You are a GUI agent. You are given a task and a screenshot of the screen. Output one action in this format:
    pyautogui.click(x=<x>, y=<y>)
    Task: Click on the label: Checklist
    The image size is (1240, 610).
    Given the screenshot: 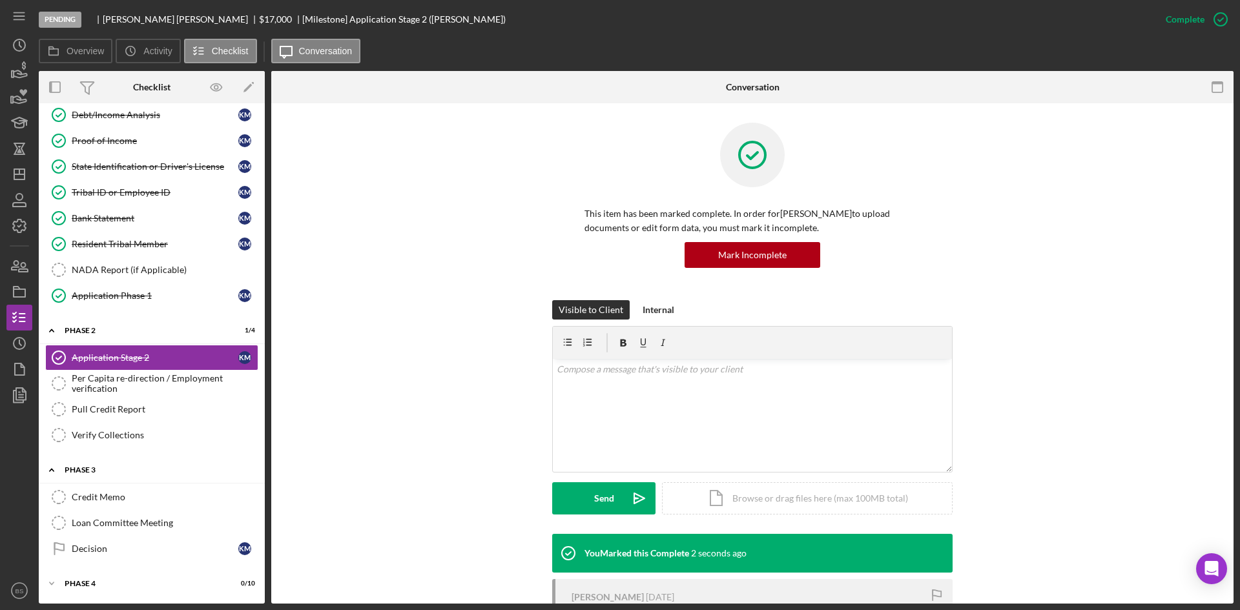 What is the action you would take?
    pyautogui.click(x=230, y=51)
    